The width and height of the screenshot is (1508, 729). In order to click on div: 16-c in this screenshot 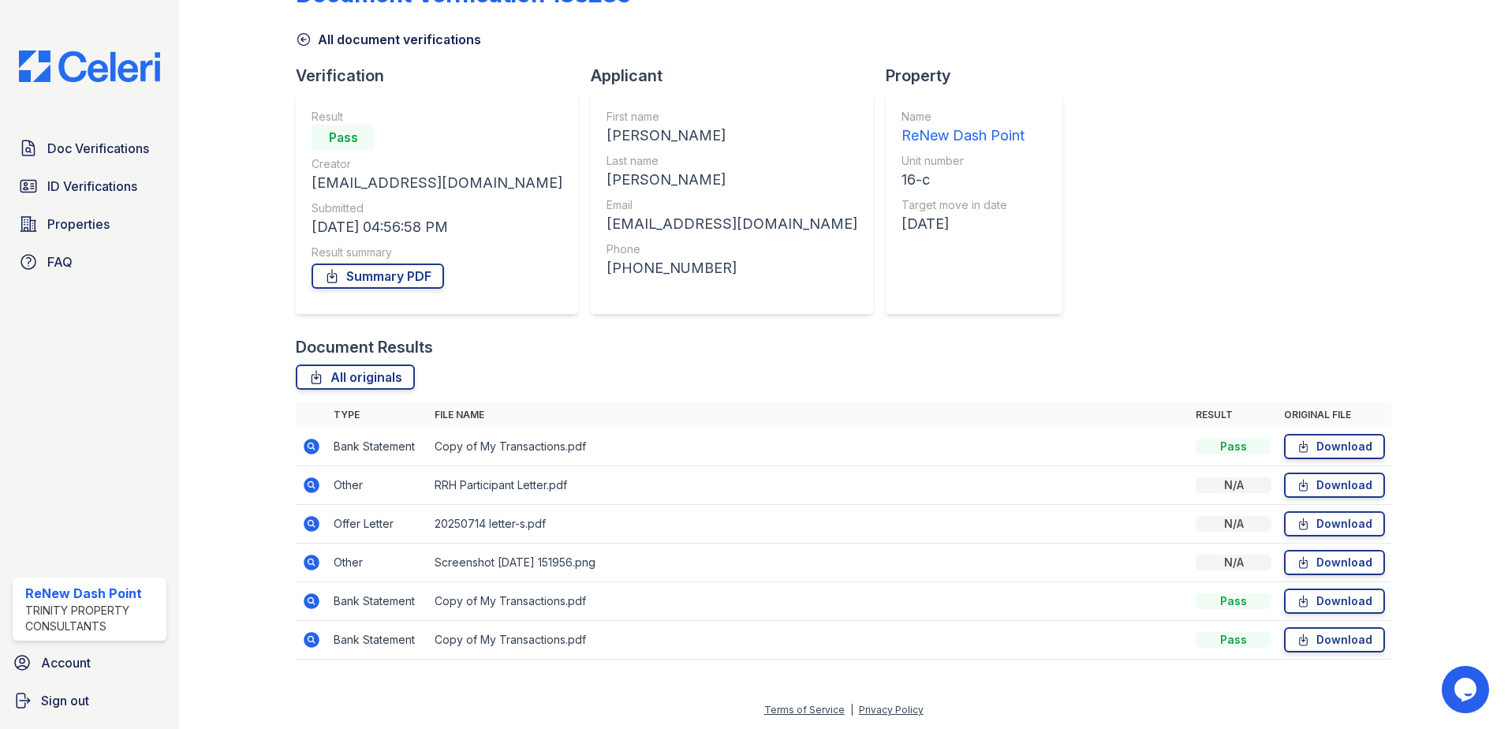, I will do `click(963, 180)`.